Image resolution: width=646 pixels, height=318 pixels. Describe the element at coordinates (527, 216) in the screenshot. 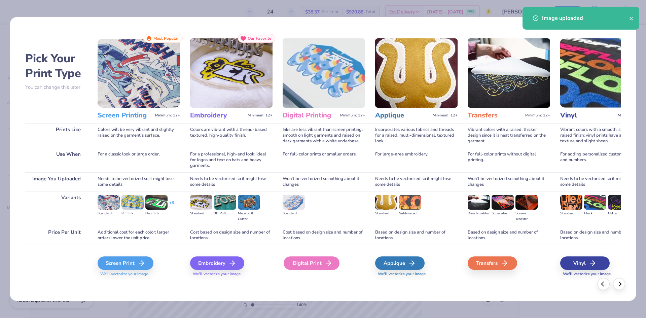

I see `div: Screen Transfer` at that location.